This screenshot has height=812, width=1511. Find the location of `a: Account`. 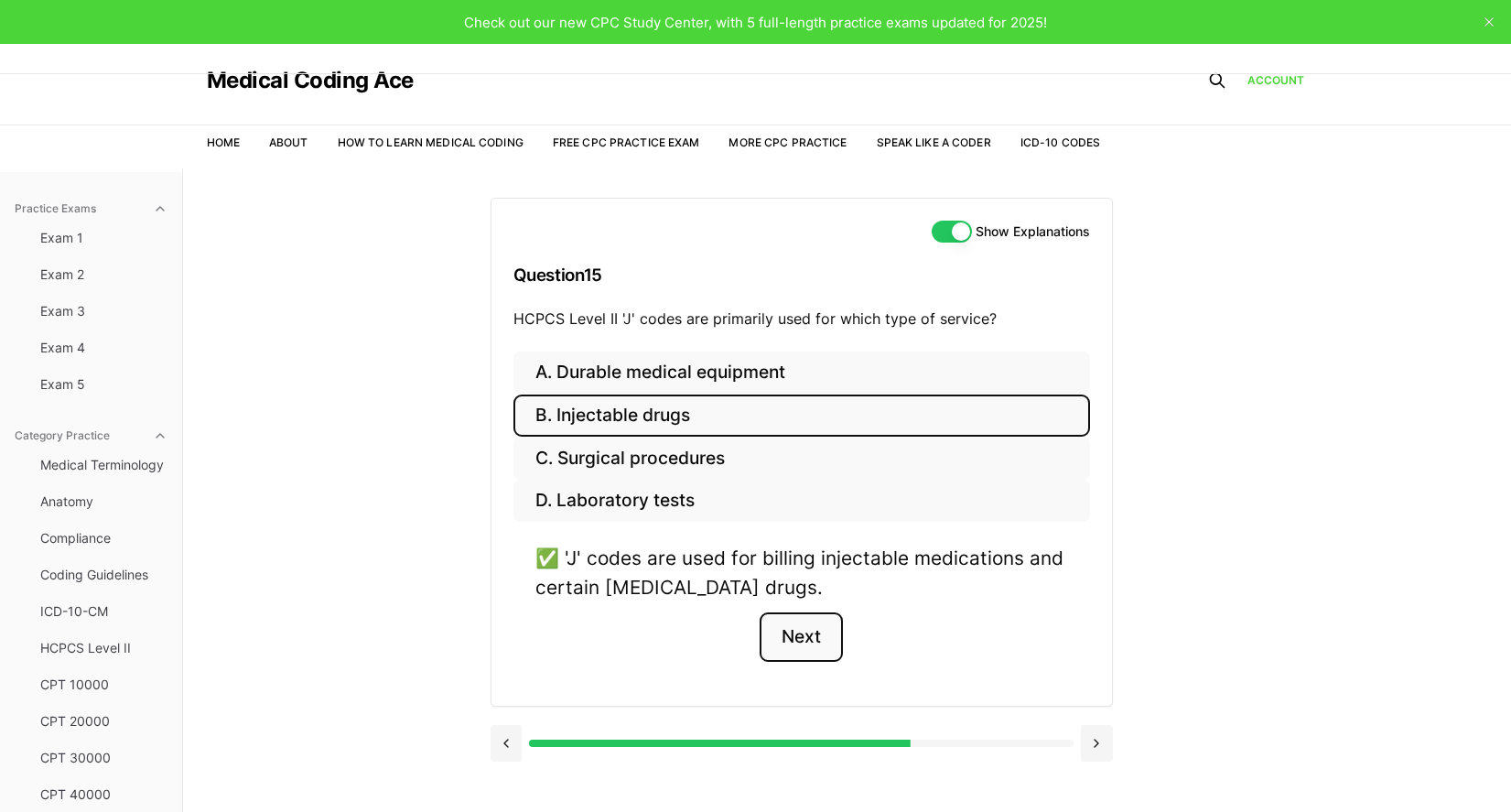

a: Account is located at coordinates (1276, 81).